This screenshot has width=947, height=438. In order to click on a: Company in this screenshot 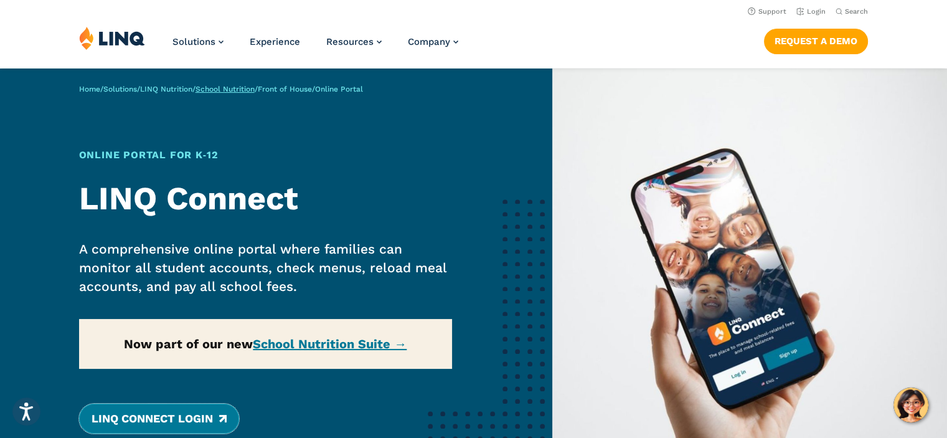, I will do `click(433, 42)`.